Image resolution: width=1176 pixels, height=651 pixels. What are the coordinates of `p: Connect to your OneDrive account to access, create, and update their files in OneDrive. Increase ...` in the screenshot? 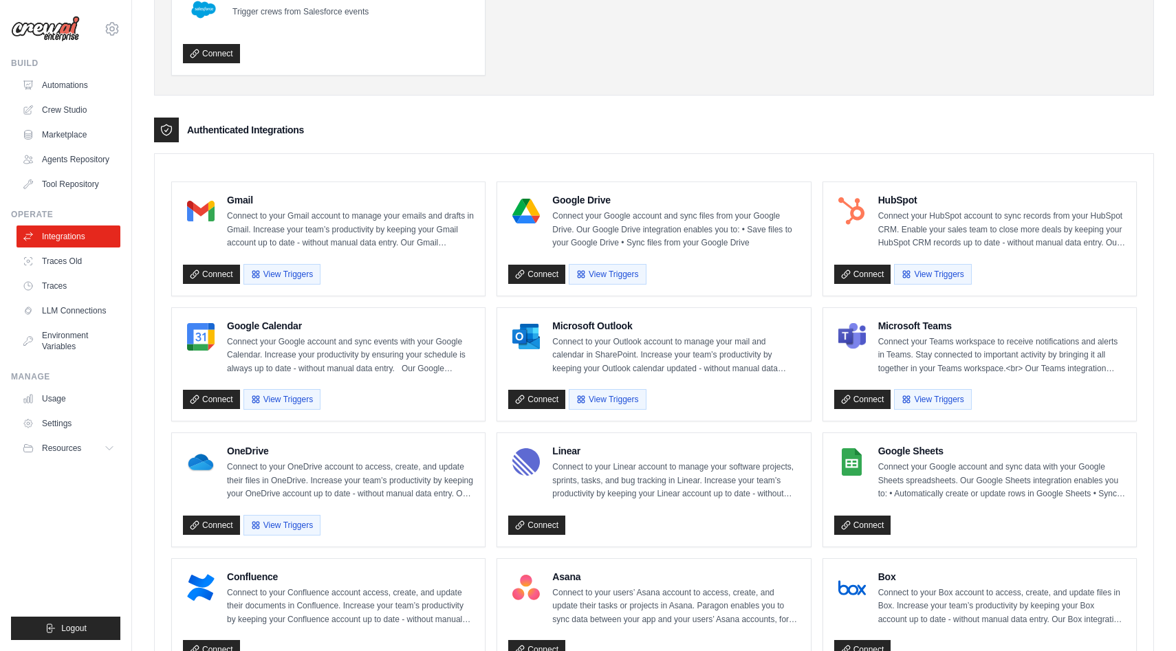 It's located at (350, 481).